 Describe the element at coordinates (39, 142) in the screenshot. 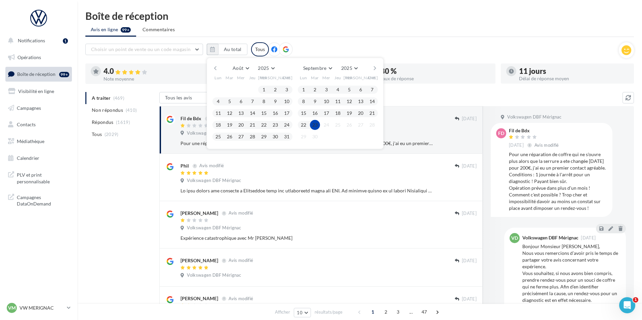

I see `a: Médiathèque` at that location.